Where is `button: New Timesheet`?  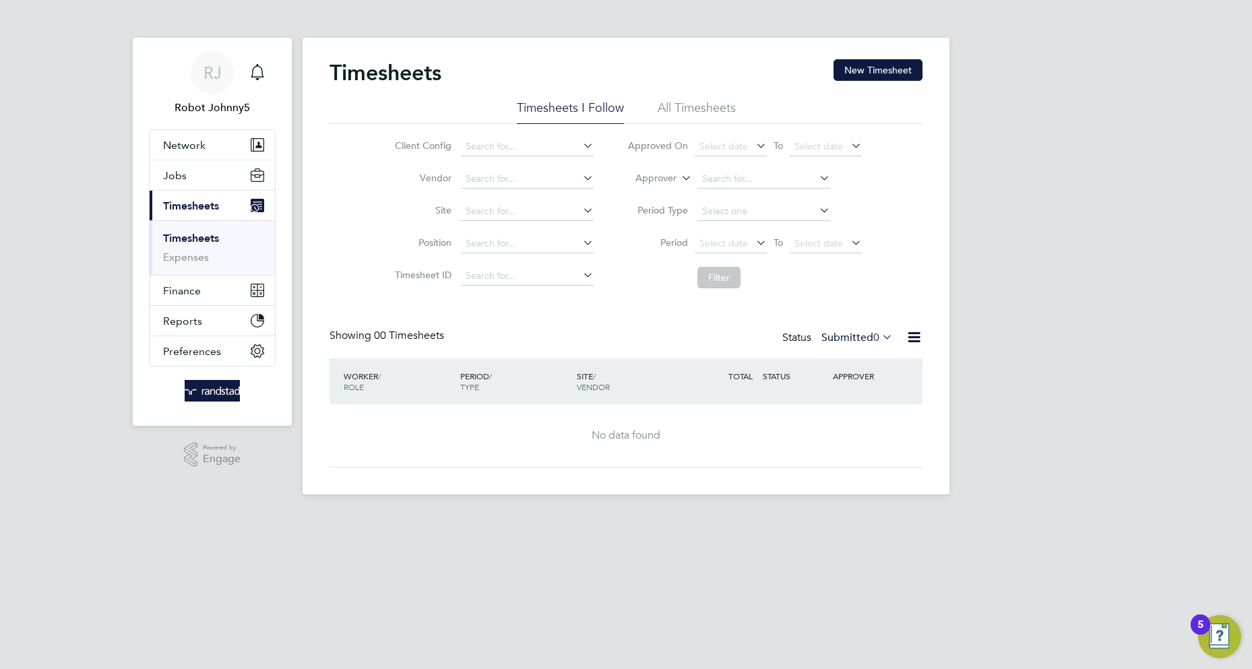
button: New Timesheet is located at coordinates (878, 70).